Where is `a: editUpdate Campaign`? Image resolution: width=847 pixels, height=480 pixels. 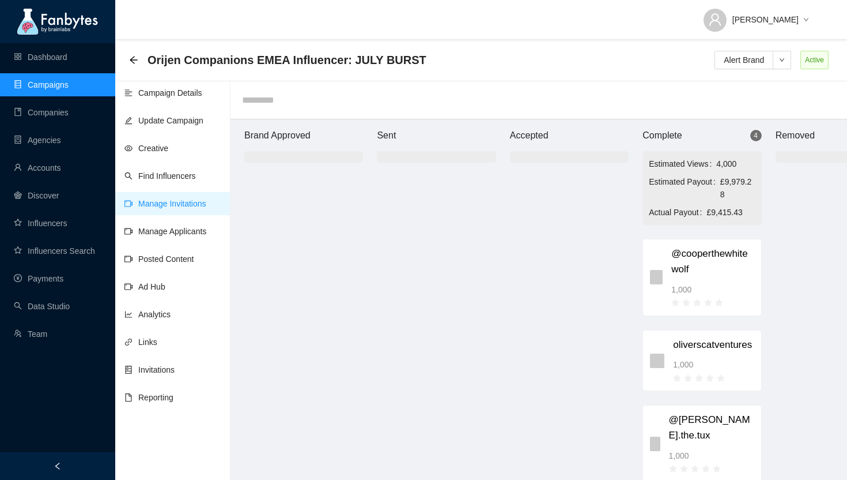
a: editUpdate Campaign is located at coordinates (164, 120).